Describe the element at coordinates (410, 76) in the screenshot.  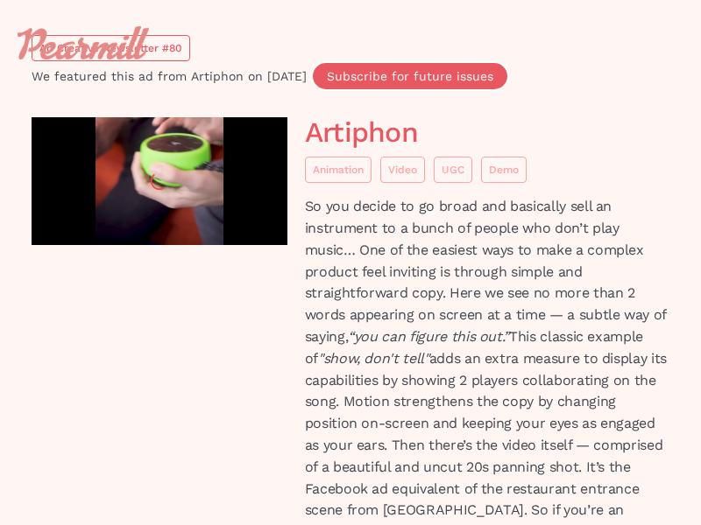
I see `div: Subscribe for future issues` at that location.